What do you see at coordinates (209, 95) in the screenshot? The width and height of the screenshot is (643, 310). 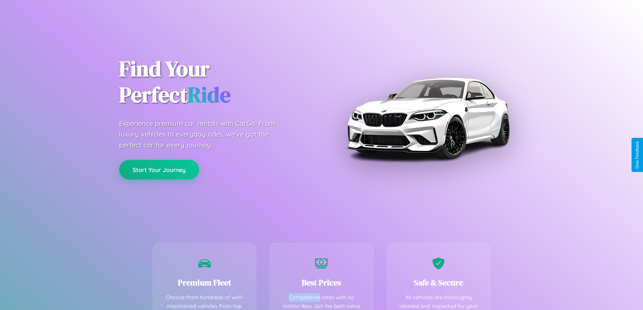 I see `span: Ride` at bounding box center [209, 95].